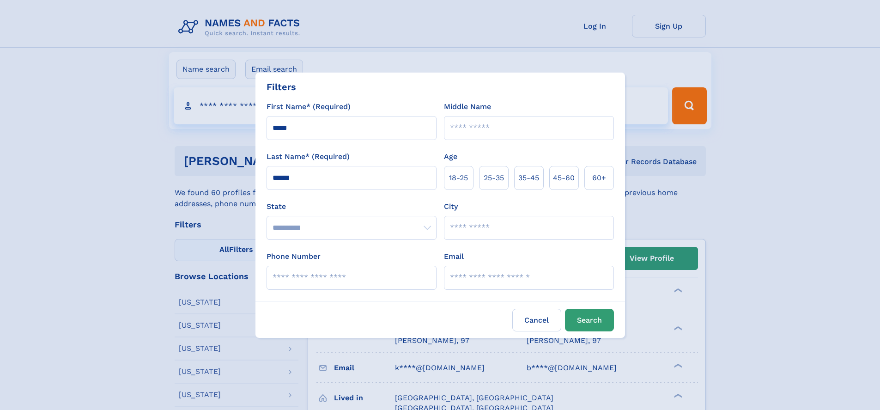 The width and height of the screenshot is (880, 410). Describe the element at coordinates (293, 256) in the screenshot. I see `label: Phone Number` at that location.